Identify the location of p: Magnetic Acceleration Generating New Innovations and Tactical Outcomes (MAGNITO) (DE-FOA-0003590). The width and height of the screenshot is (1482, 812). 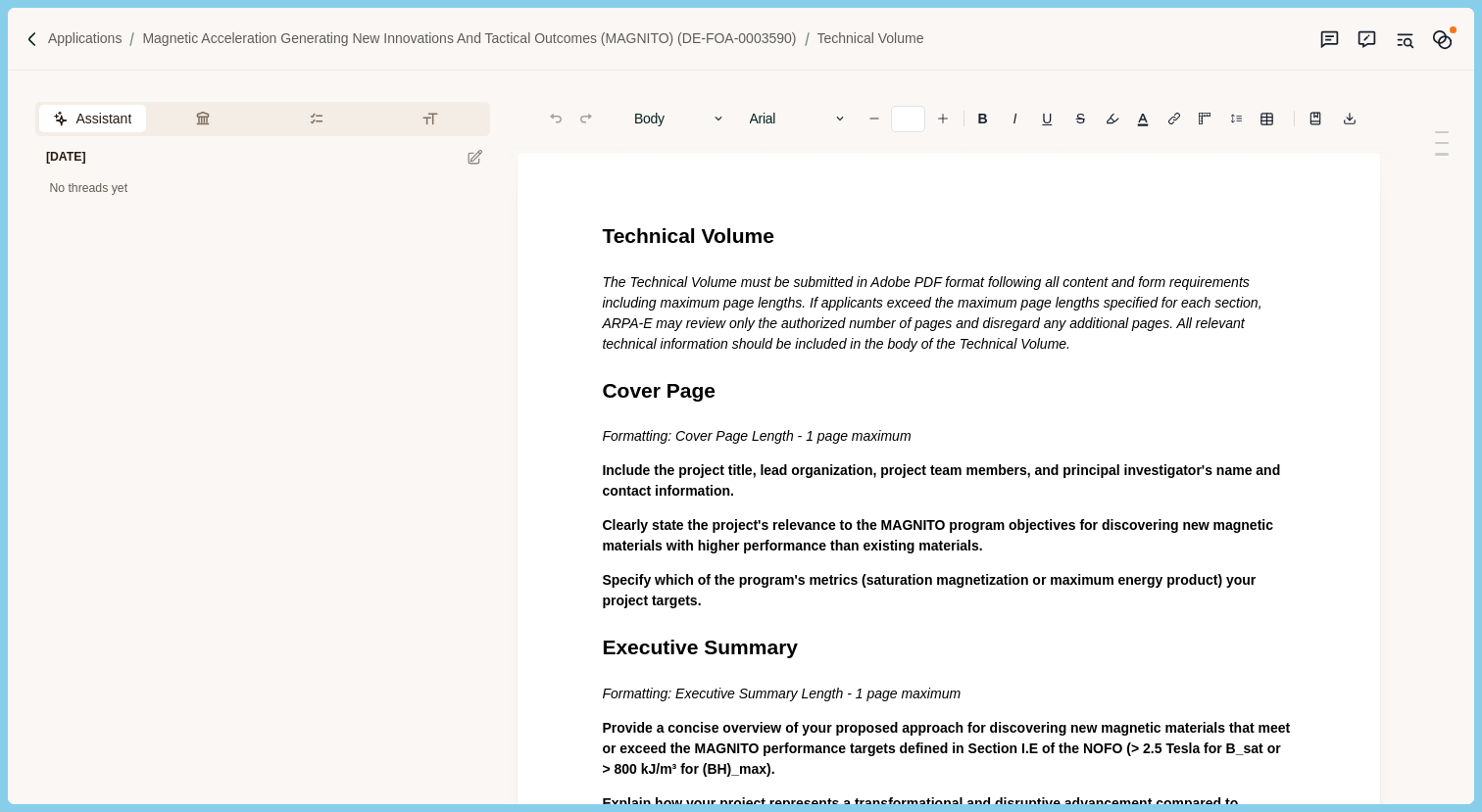
(468, 38).